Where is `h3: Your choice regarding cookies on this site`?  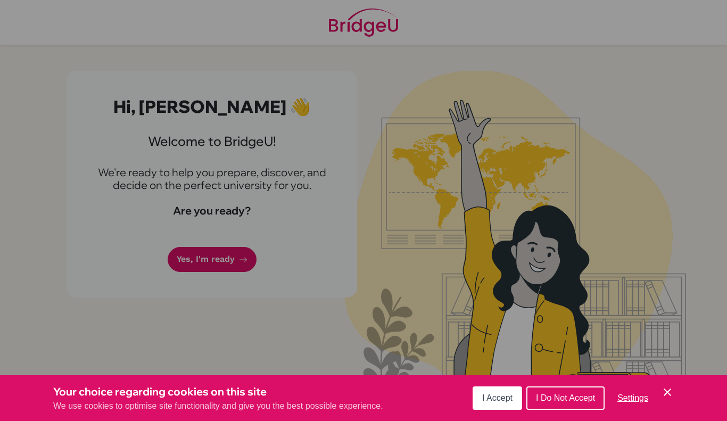 h3: Your choice regarding cookies on this site is located at coordinates (218, 392).